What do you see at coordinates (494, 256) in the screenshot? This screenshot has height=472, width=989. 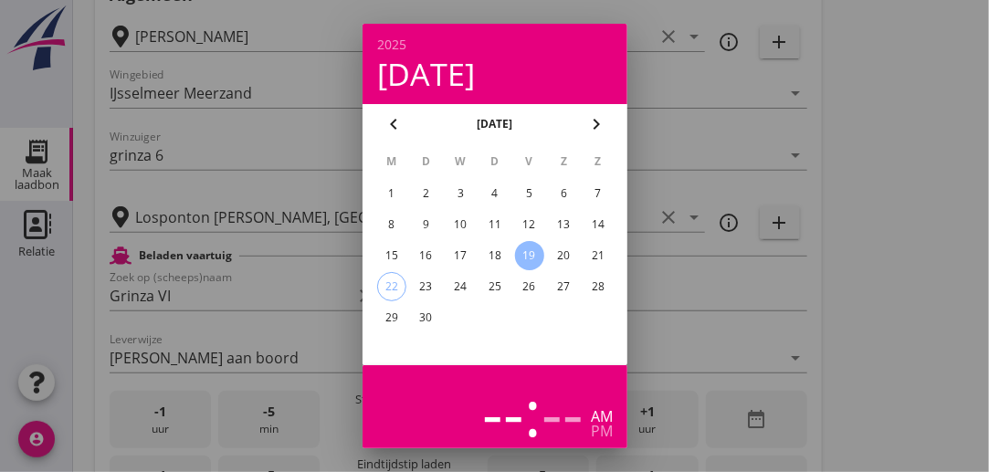 I see `div: 18` at bounding box center [494, 256].